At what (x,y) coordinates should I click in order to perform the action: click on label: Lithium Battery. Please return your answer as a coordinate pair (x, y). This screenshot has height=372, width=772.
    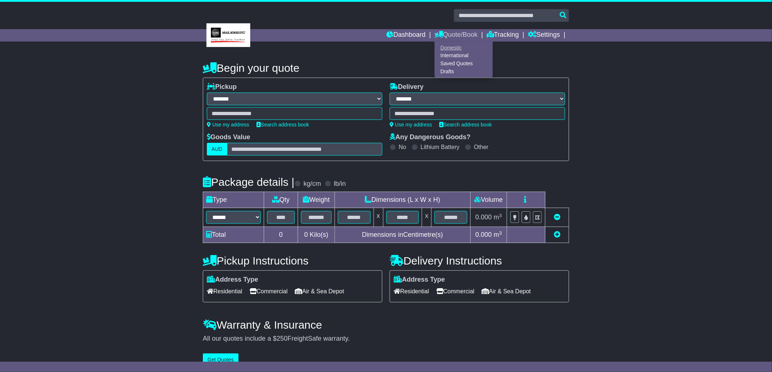
    Looking at the image, I should click on (440, 147).